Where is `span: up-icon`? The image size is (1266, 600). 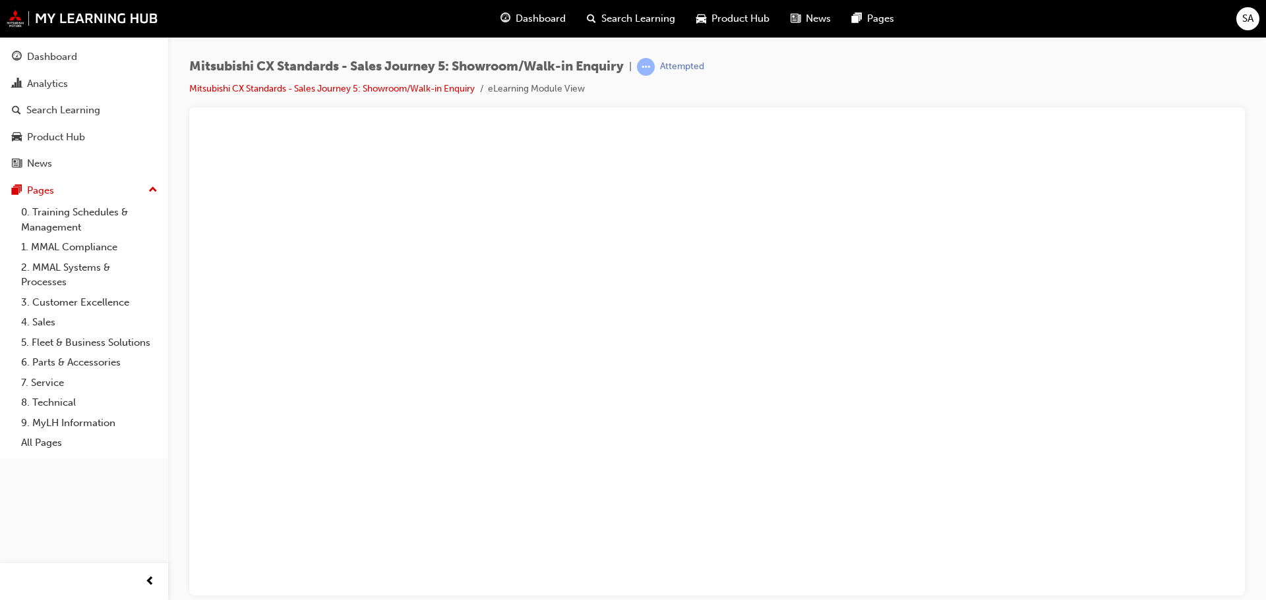
span: up-icon is located at coordinates (153, 190).